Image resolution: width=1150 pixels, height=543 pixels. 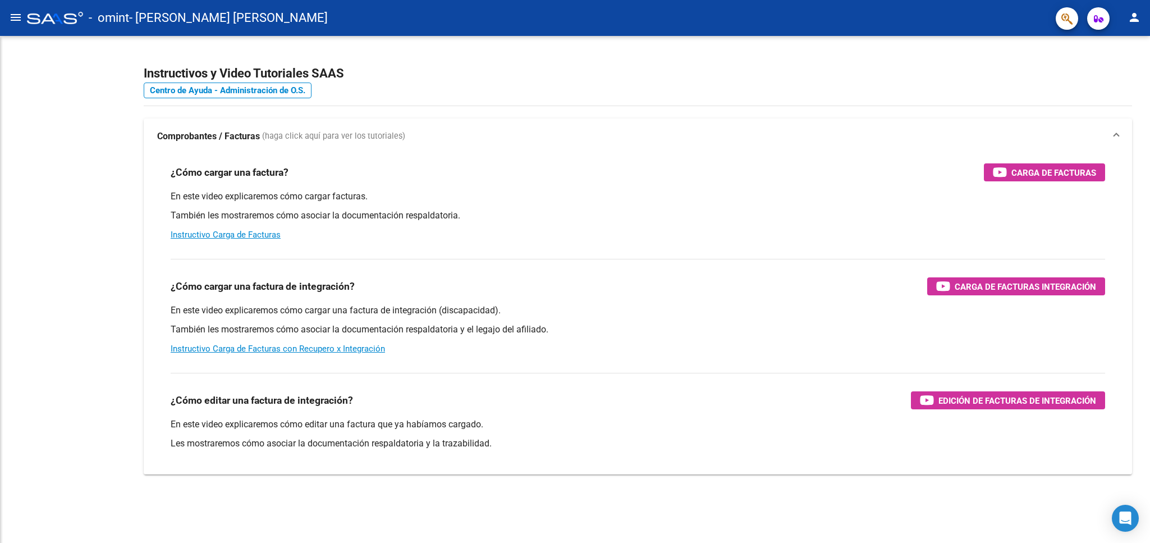 What do you see at coordinates (1045, 172) in the screenshot?
I see `button: Carga de Facturas` at bounding box center [1045, 172].